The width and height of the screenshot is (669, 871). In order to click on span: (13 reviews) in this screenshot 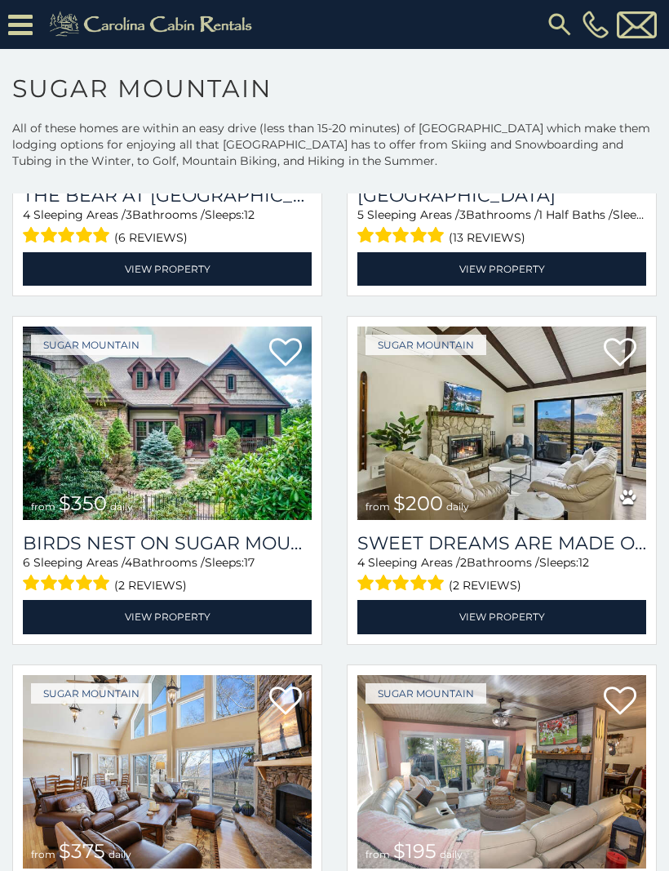, I will do `click(487, 238)`.